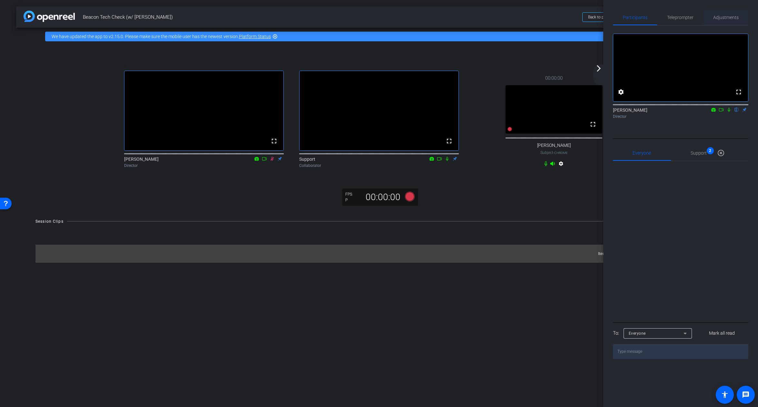 The image size is (758, 407). I want to click on div: We have updated the app to v2.15.0. Please make sure the mobile user has the newest version., so click(379, 36).